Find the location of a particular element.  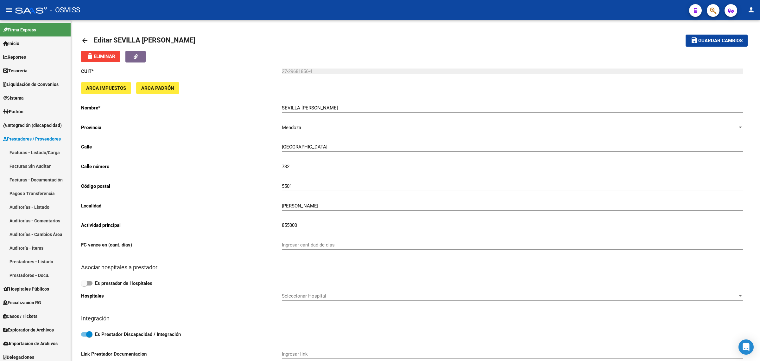

mat-icon: arrow_back is located at coordinates (85, 41).